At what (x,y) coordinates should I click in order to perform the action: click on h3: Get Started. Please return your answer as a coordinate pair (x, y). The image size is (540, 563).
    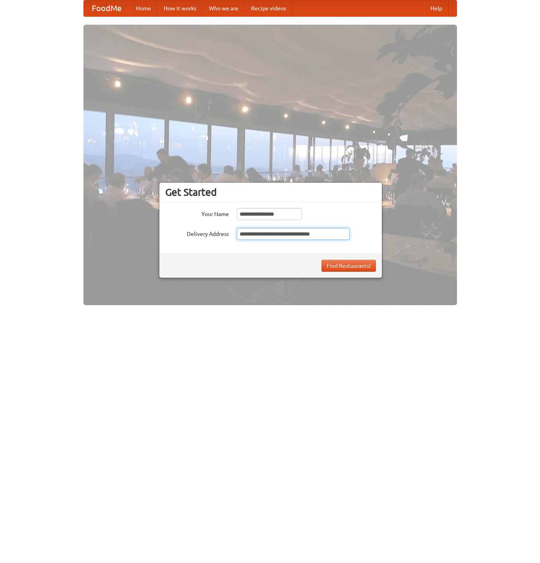
    Looking at the image, I should click on (271, 192).